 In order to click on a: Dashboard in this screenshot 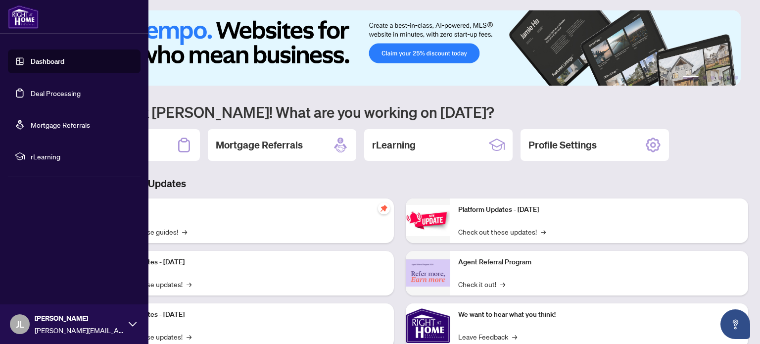, I will do `click(48, 61)`.